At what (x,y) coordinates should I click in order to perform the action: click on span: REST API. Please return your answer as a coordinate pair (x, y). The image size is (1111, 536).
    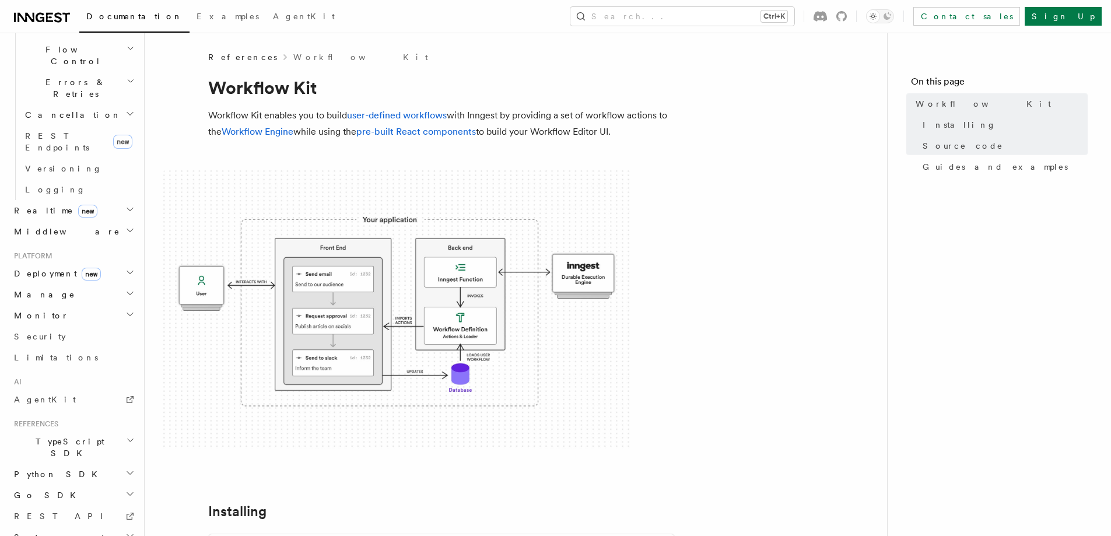
    Looking at the image, I should click on (64, 516).